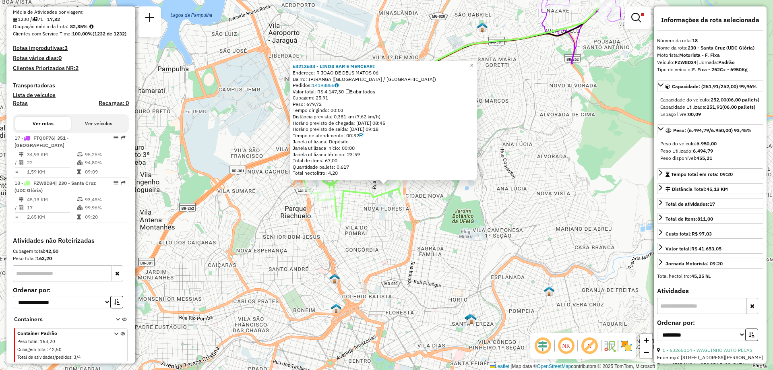 The image size is (773, 370). Describe the element at coordinates (710, 291) in the screenshot. I see `h4: Atividades` at that location.